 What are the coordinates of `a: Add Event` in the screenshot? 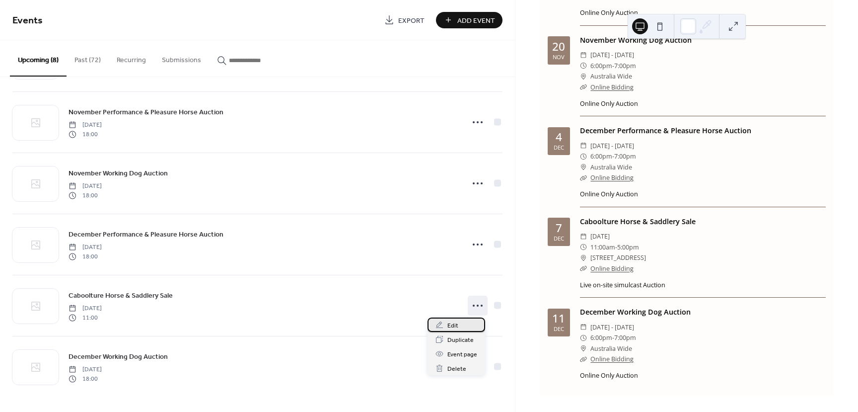 It's located at (469, 20).